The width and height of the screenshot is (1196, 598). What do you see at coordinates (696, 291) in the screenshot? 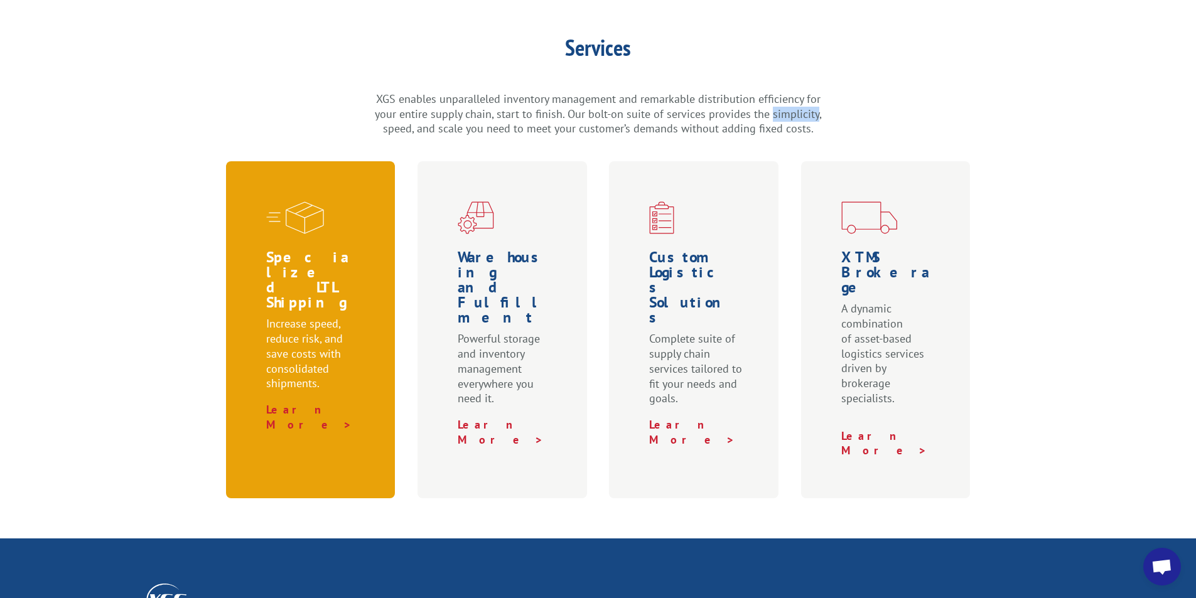
I see `h1: Custom Logistics Solutions` at bounding box center [696, 291].